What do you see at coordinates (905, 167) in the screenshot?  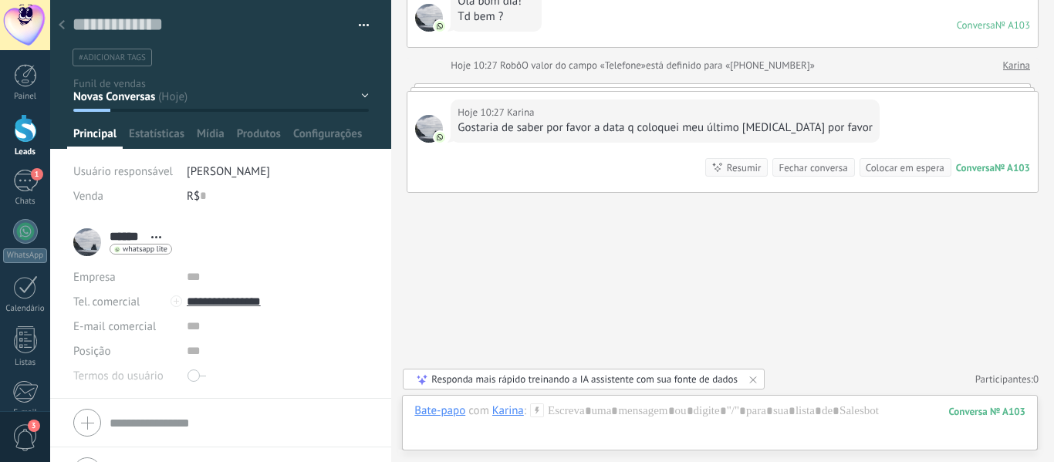 I see `div: Colocar em espera` at bounding box center [905, 167].